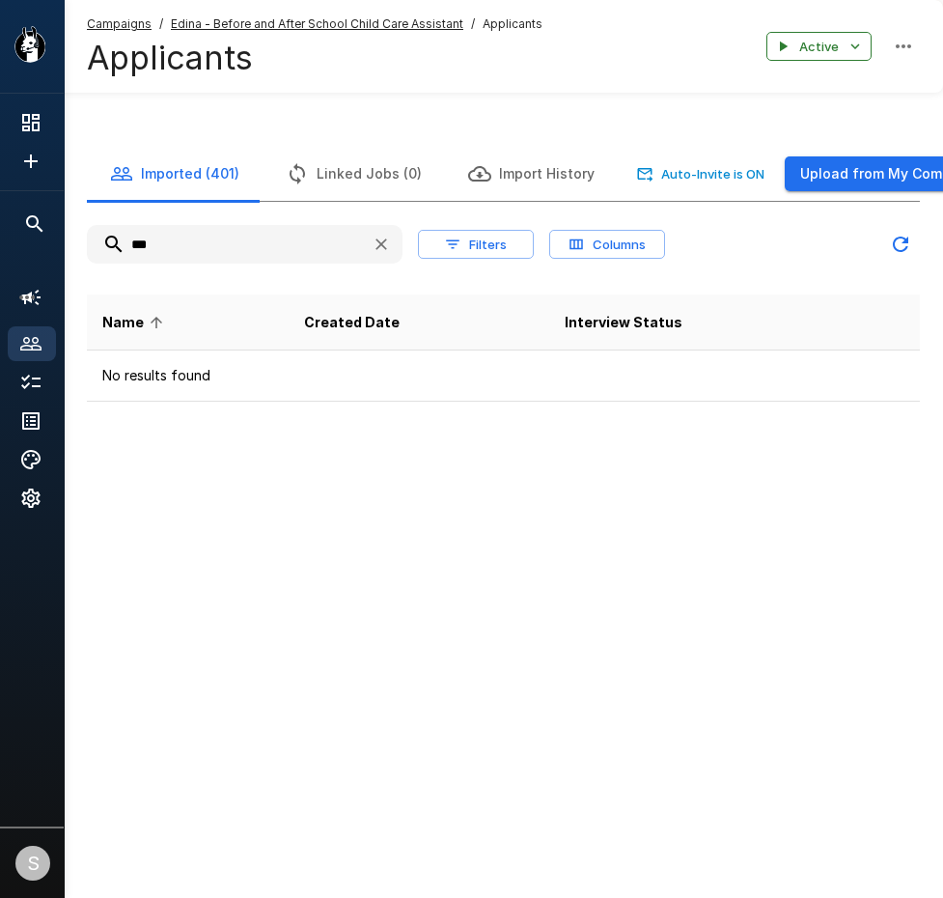 This screenshot has height=898, width=943. What do you see at coordinates (701, 174) in the screenshot?
I see `button: Auto-Invite is ON` at bounding box center [701, 174].